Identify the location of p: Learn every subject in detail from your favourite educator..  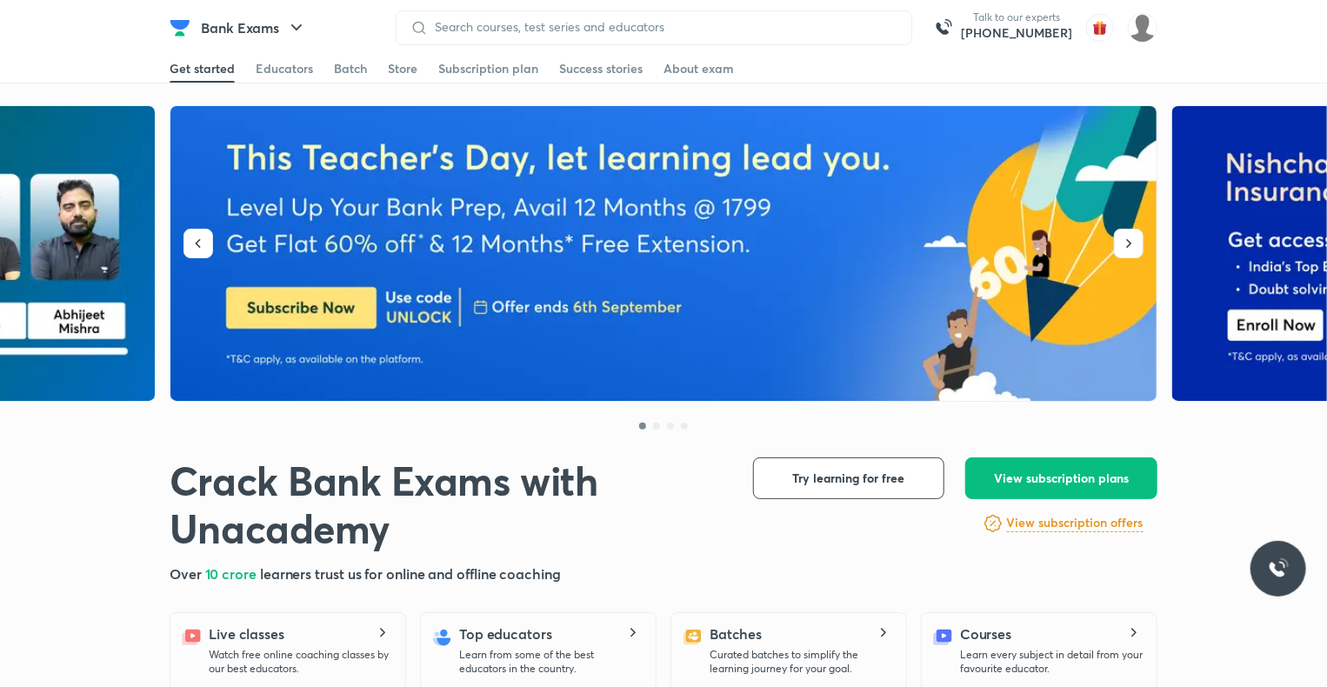
(1051, 662).